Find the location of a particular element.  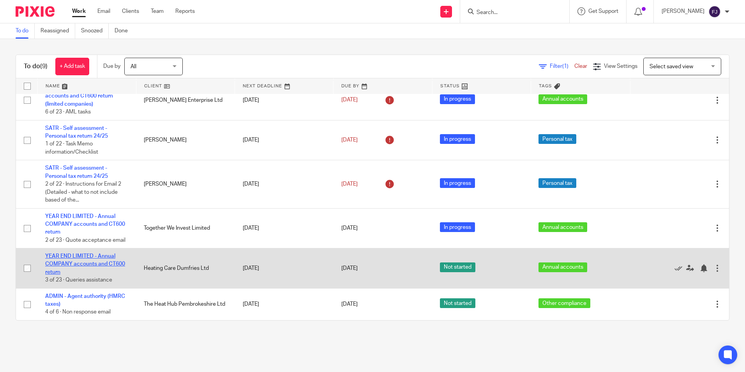

span: 6 of 23 · AML tasks is located at coordinates (68, 112).